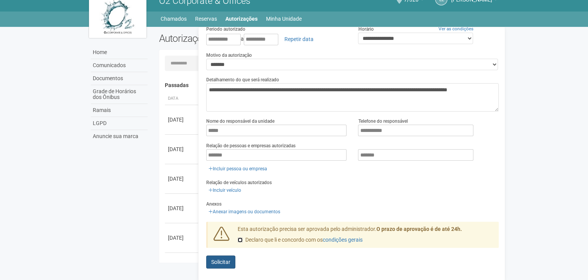 Image resolution: width=588 pixels, height=280 pixels. What do you see at coordinates (251, 146) in the screenshot?
I see `label: Relação de pessoas e empresas autorizadas` at bounding box center [251, 146].